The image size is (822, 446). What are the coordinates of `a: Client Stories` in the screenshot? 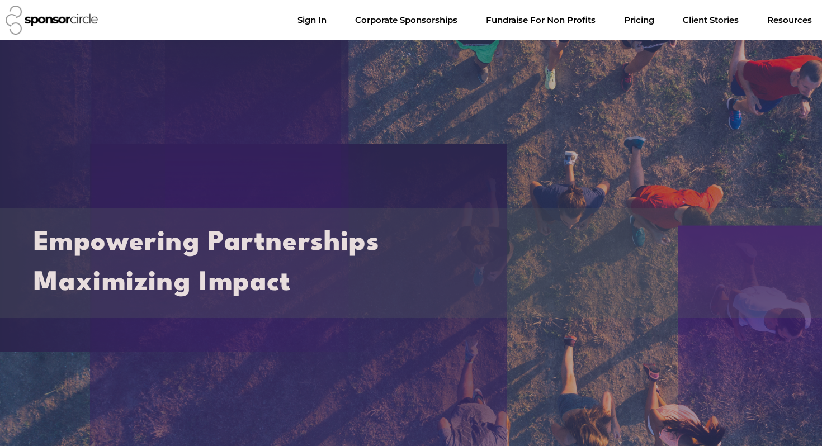 It's located at (710, 20).